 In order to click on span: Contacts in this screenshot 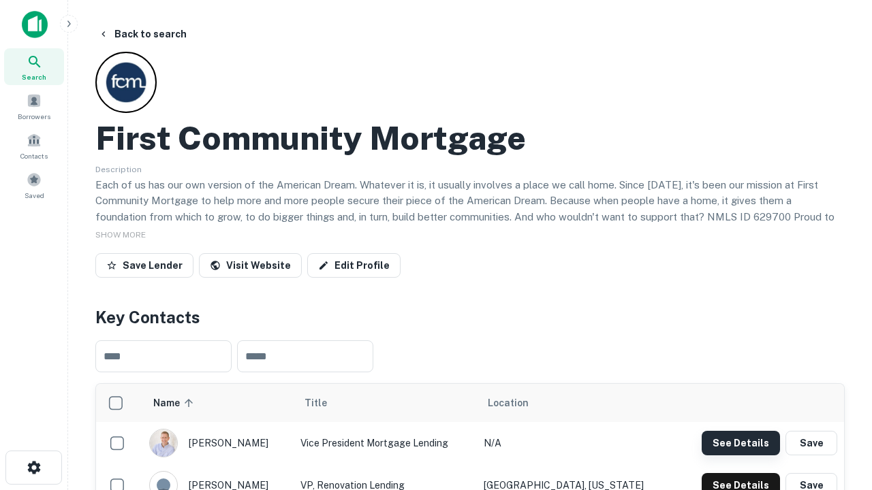, I will do `click(34, 156)`.